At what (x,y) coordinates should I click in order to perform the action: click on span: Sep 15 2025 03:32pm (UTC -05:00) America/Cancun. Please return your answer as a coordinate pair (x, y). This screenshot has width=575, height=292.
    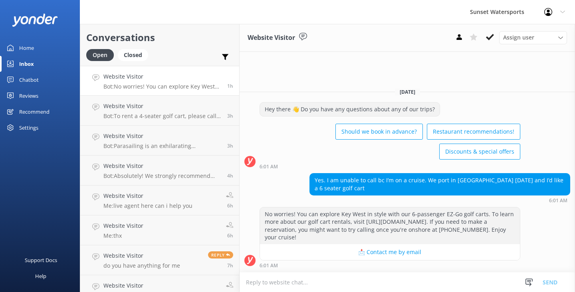
    Looking at the image, I should click on (230, 116).